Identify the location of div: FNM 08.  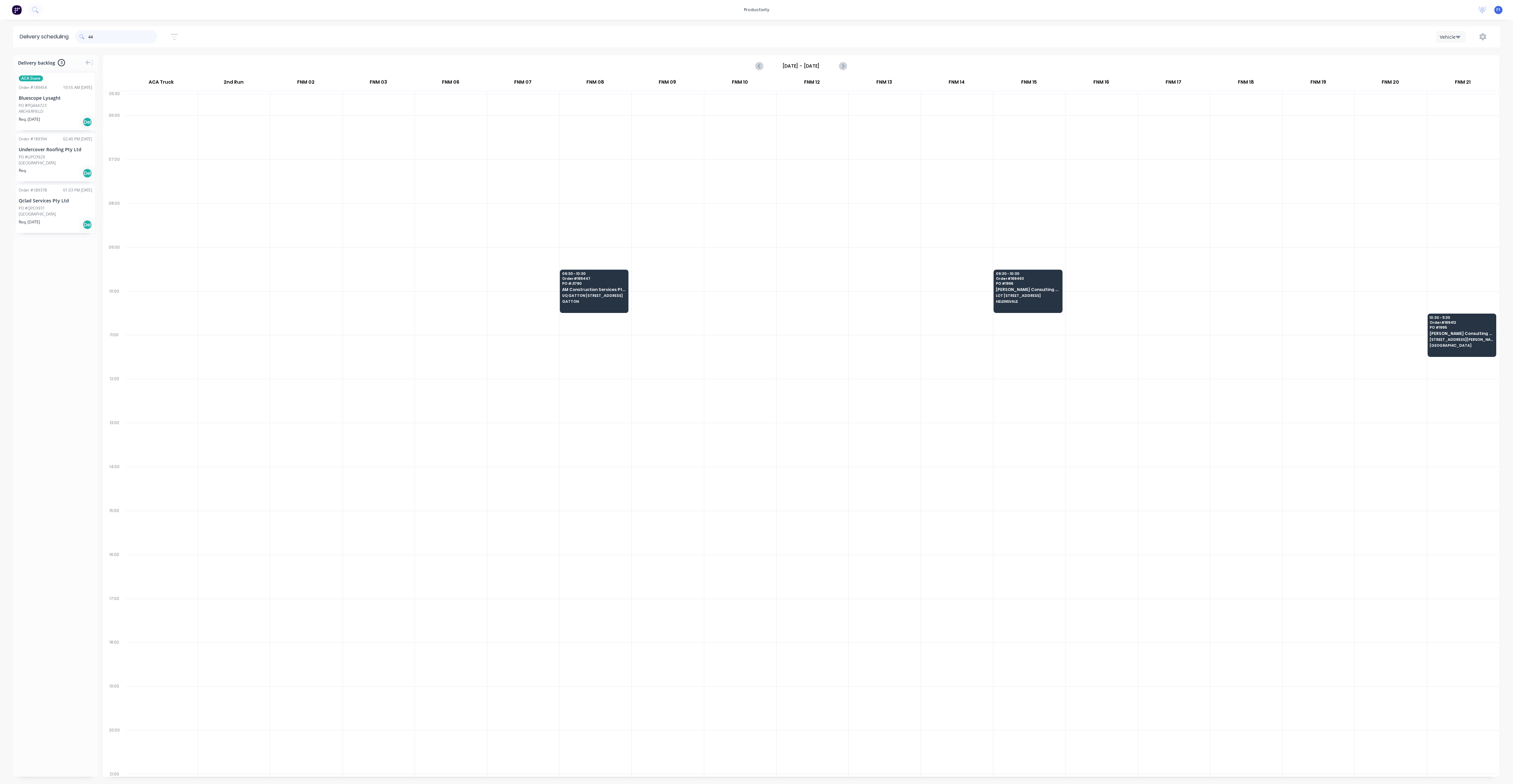
(595, 84).